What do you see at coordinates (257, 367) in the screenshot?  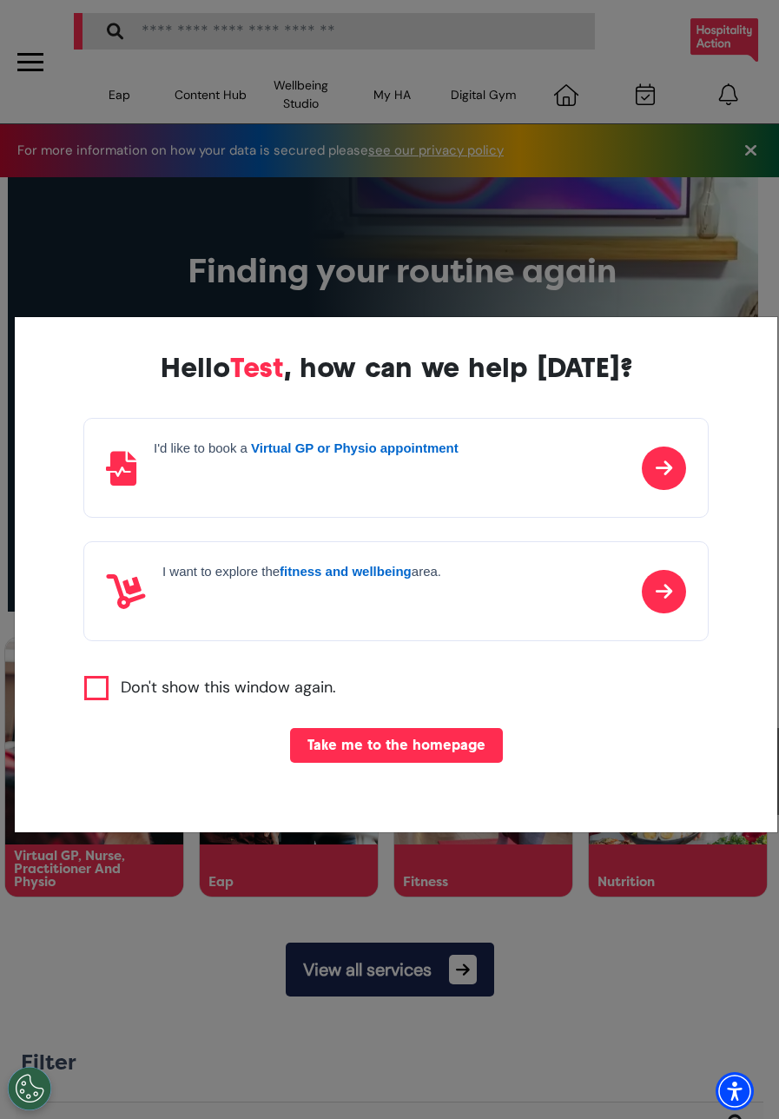 I see `span: Test` at bounding box center [257, 367].